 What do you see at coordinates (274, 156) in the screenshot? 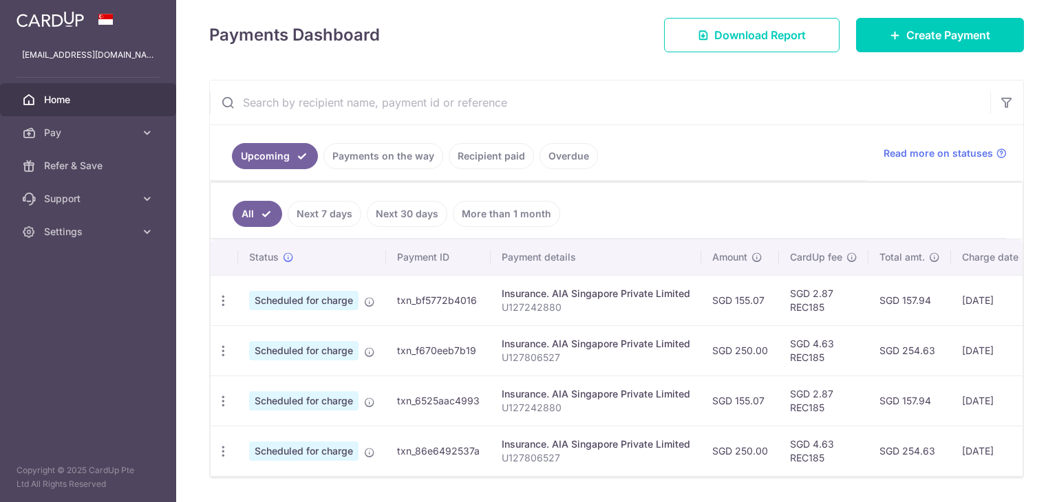
I see `a: Upcoming` at bounding box center [274, 156].